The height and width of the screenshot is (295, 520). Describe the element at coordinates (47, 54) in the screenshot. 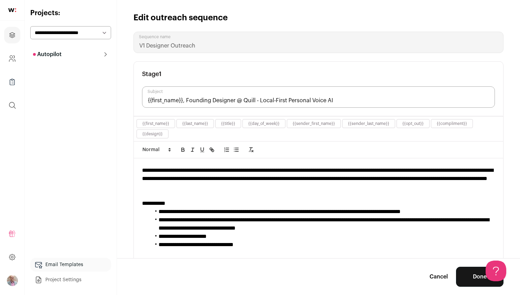

I see `p: Autopilot` at that location.